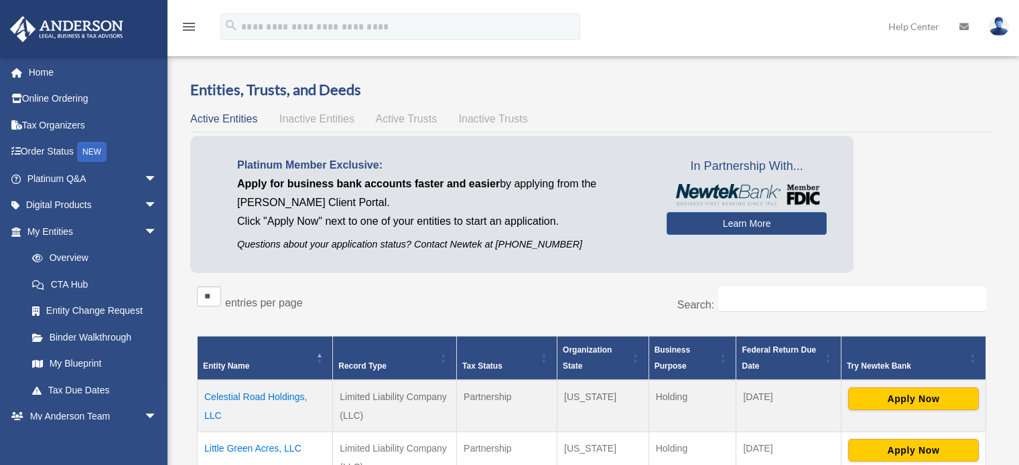  Describe the element at coordinates (90, 232) in the screenshot. I see `a: My Entitiesarrow_drop_down` at that location.